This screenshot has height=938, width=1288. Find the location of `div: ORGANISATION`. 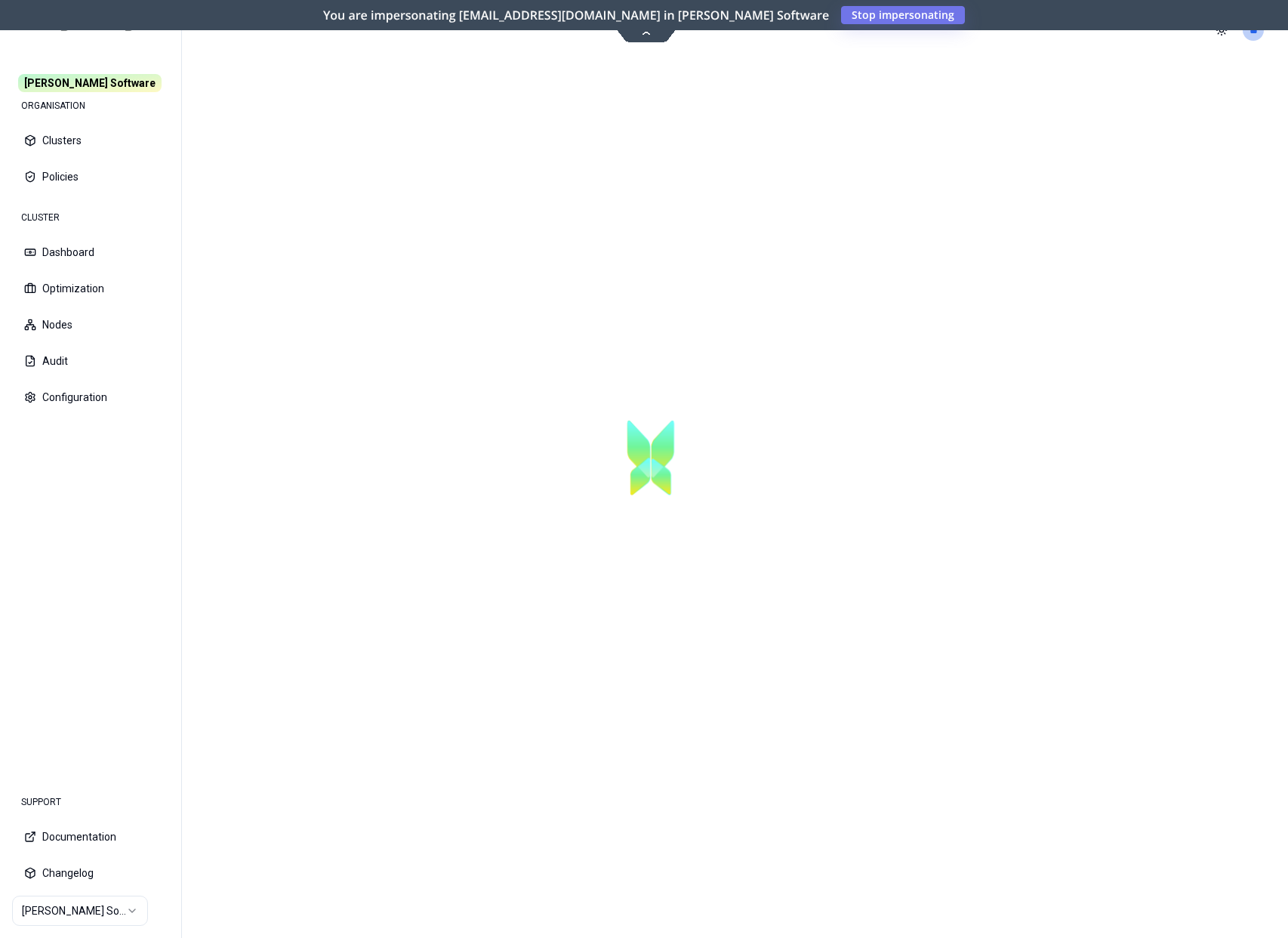

div: ORGANISATION is located at coordinates (91, 106).